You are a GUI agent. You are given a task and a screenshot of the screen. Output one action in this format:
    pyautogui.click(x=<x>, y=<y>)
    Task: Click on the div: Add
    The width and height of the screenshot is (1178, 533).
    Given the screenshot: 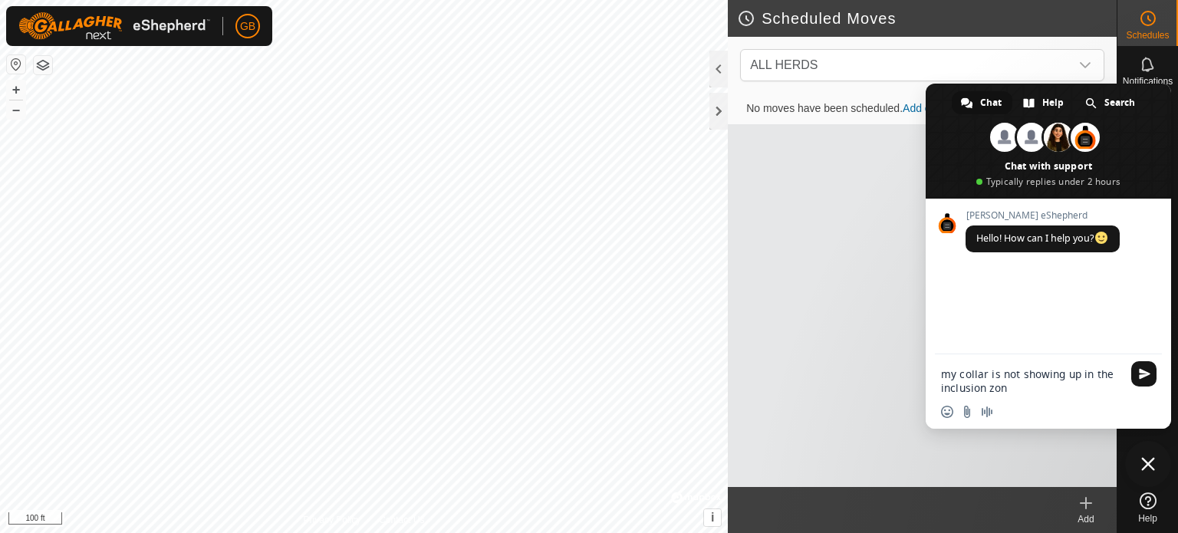 What is the action you would take?
    pyautogui.click(x=1086, y=519)
    